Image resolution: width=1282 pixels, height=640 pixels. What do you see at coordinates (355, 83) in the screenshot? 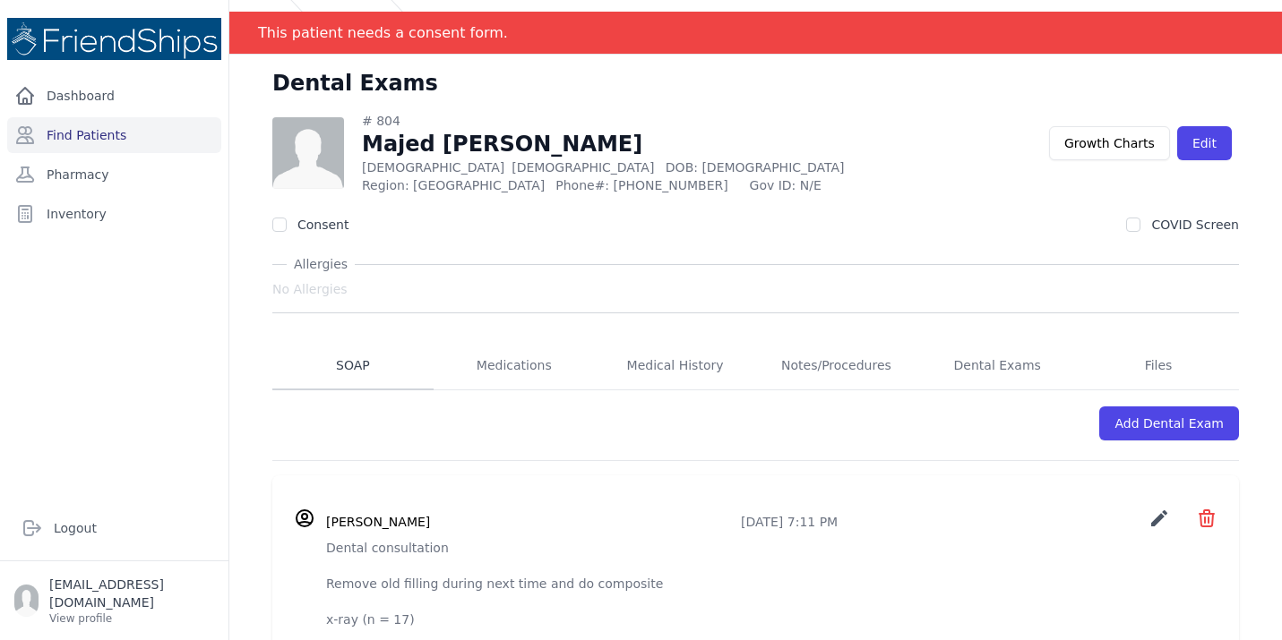
I see `h1: Dental Exams` at bounding box center [355, 83].